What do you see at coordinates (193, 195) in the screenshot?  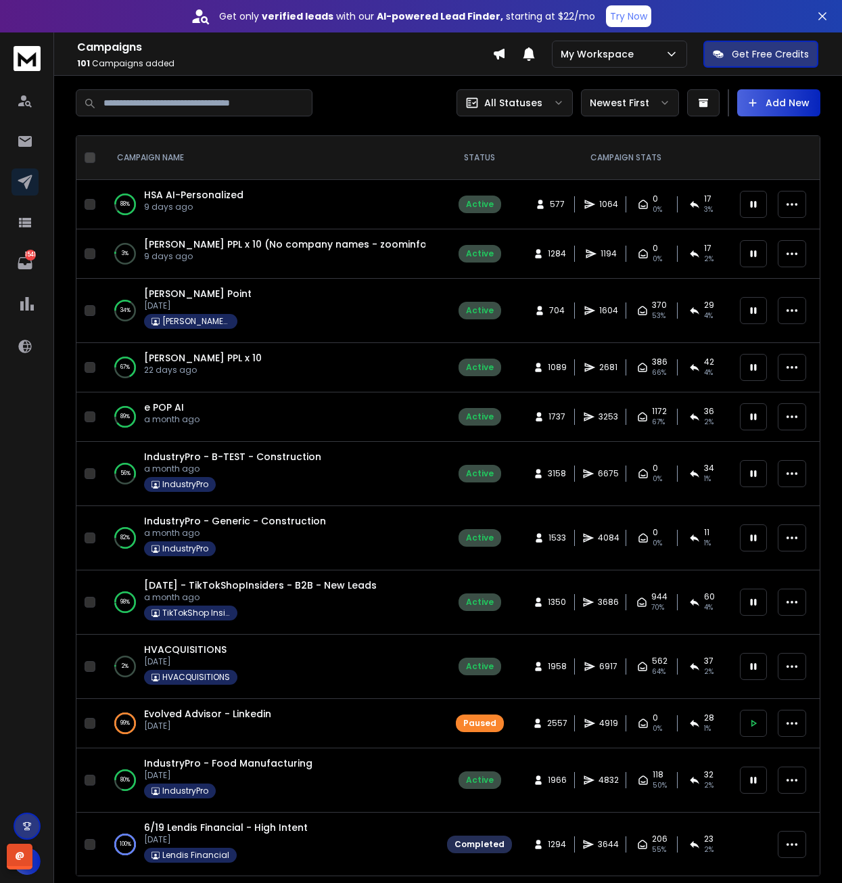 I see `span: HSA AI-Personalized` at bounding box center [193, 195].